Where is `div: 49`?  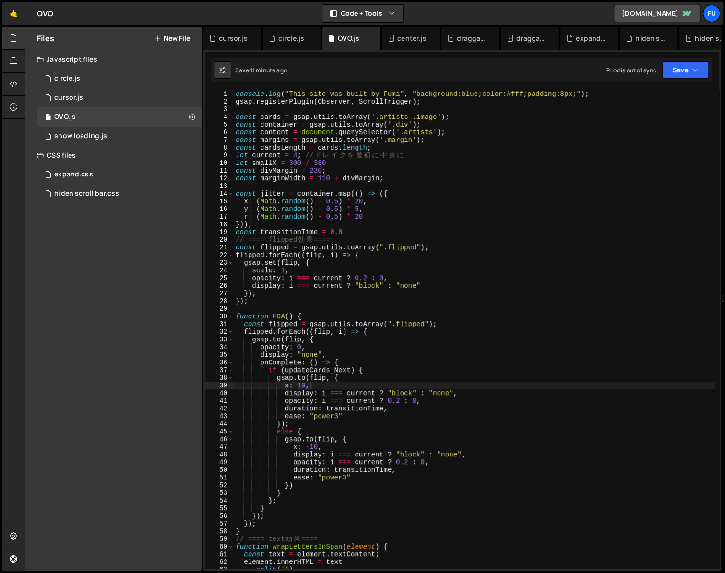 div: 49 is located at coordinates (219, 463).